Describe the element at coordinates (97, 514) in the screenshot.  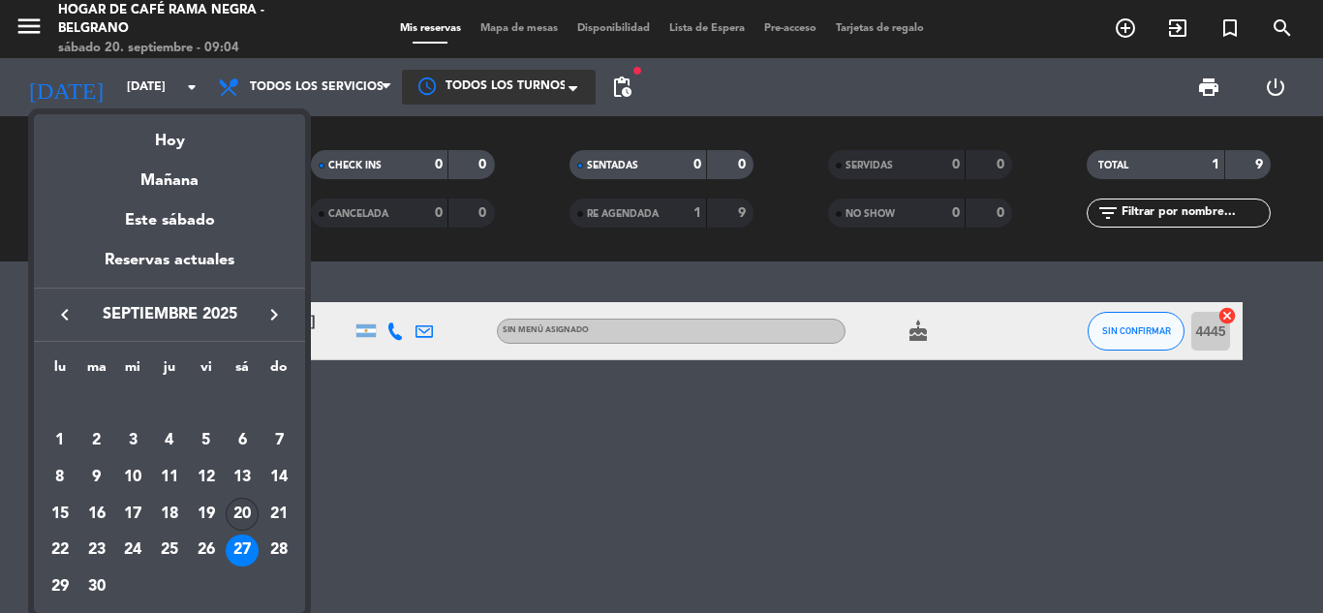
I see `div: 16` at that location.